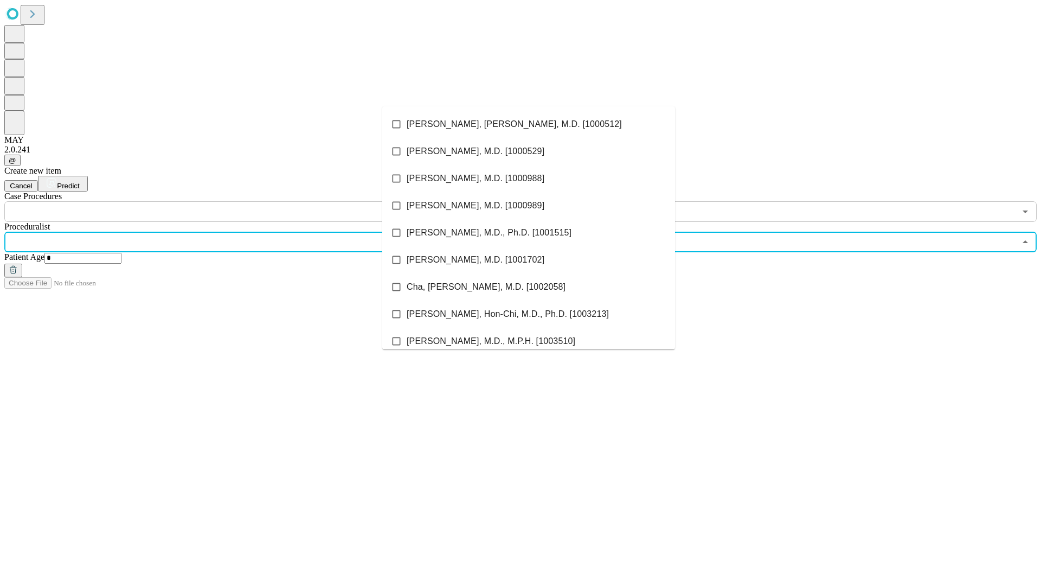  I want to click on span: Patient Age, so click(24, 256).